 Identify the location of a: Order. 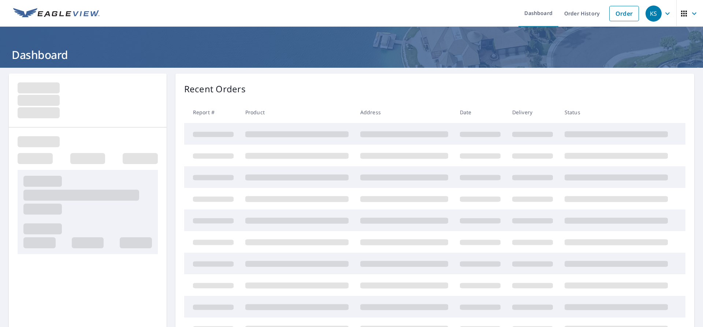
(624, 14).